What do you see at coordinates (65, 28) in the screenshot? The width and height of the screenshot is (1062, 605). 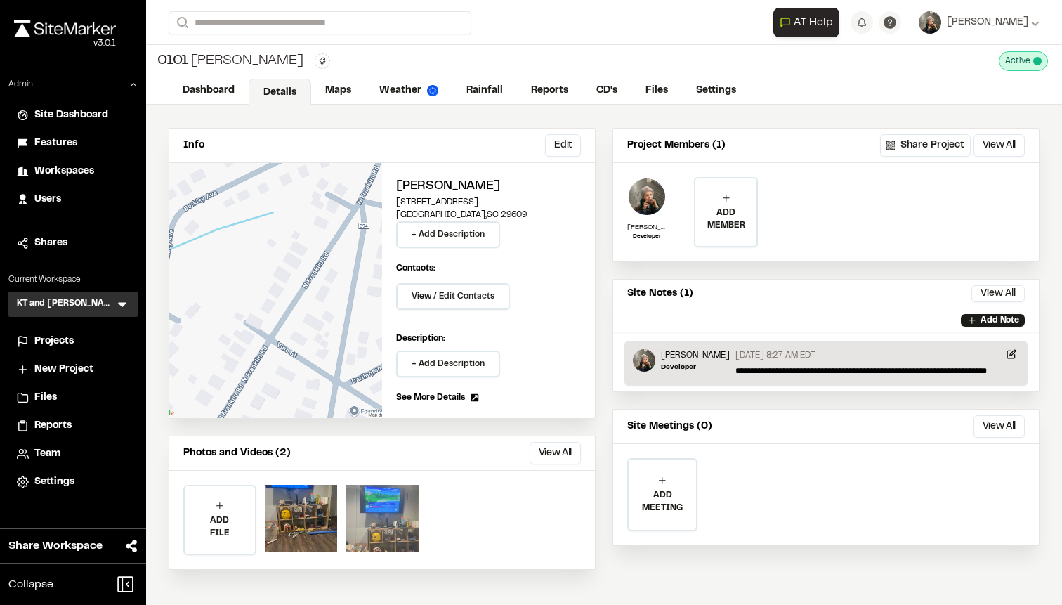 I see `img: rebrand.png` at bounding box center [65, 28].